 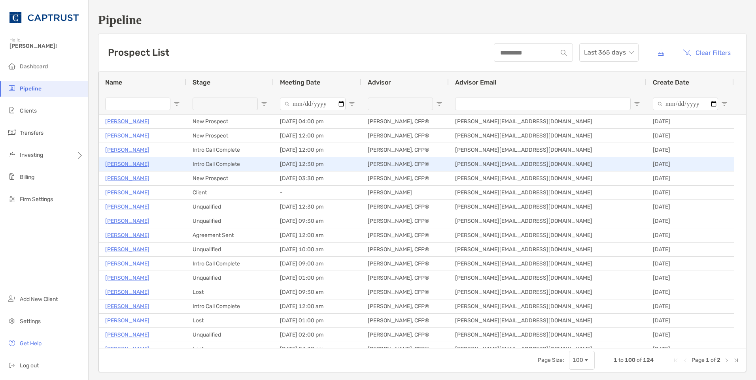 I want to click on img: input icon, so click(x=563, y=53).